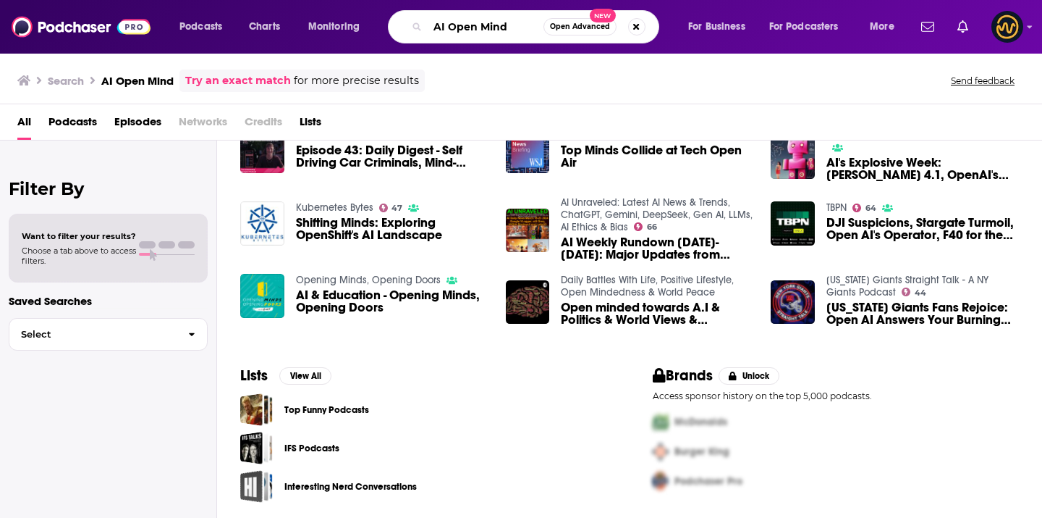 Image resolution: width=1042 pixels, height=518 pixels. Describe the element at coordinates (537, 27) in the screenshot. I see `div: Search podcasts, credits, & more...` at that location.